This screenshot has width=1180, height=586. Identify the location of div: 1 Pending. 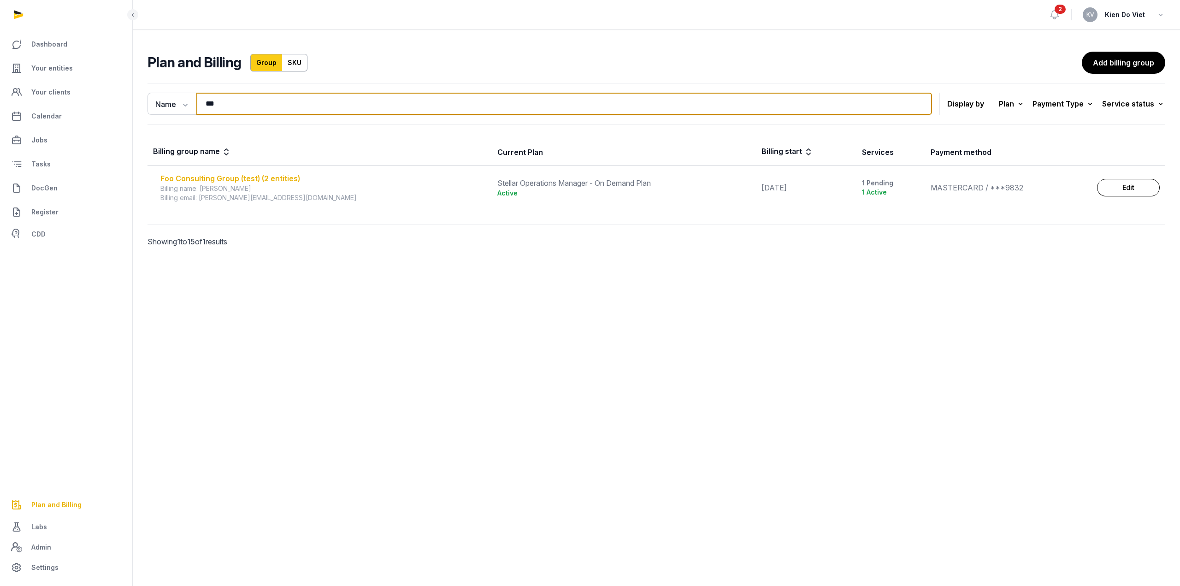
(890, 183).